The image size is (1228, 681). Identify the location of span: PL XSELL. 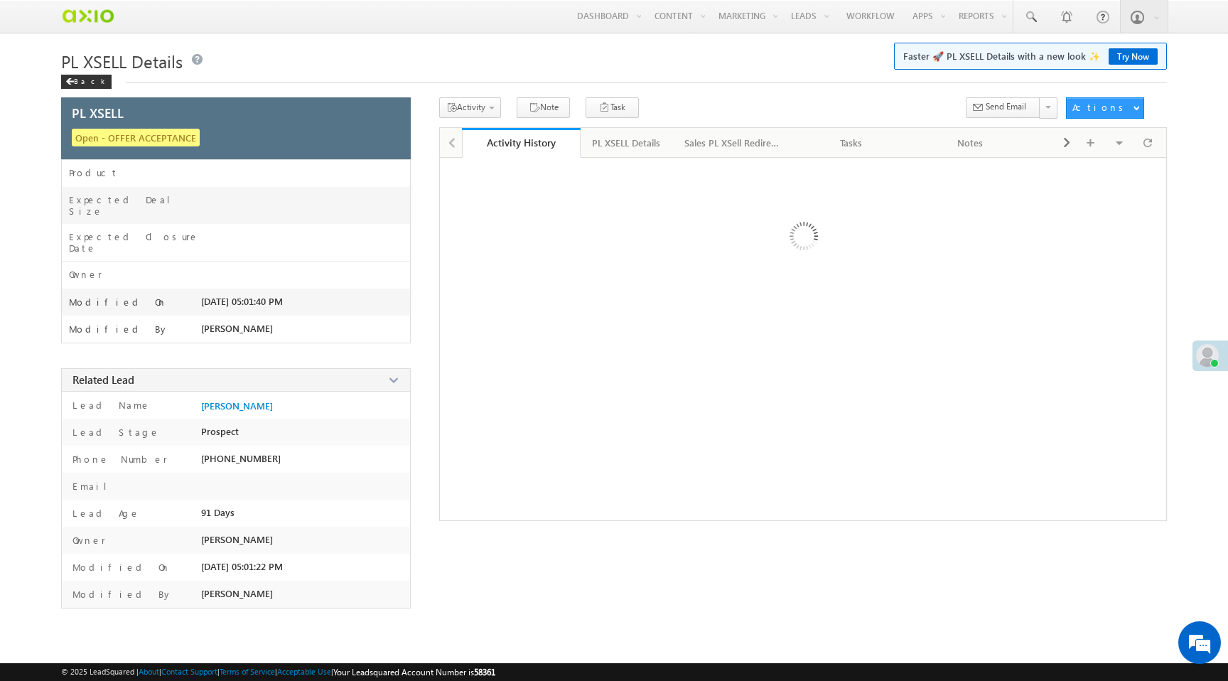
(97, 113).